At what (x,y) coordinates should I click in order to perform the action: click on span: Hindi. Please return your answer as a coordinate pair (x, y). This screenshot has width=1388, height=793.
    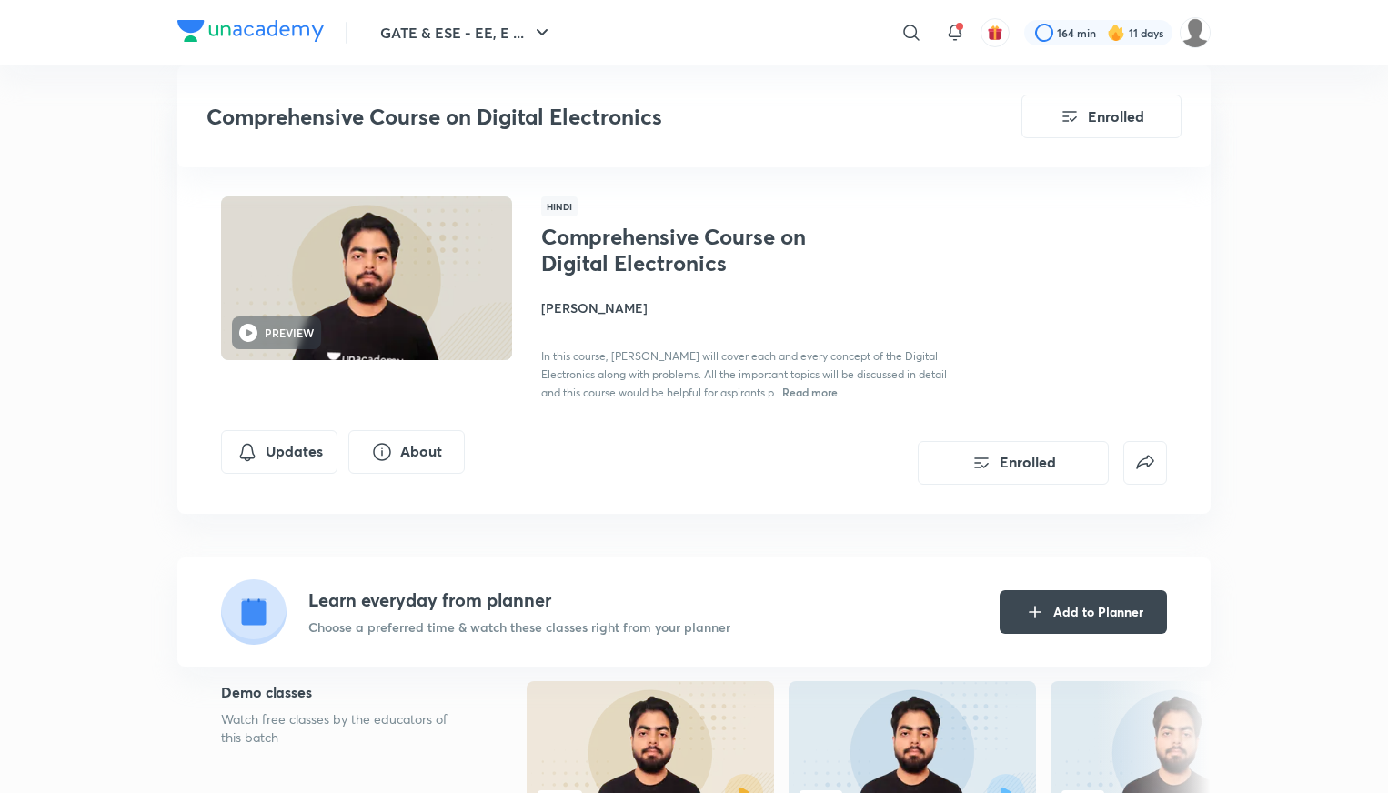
    Looking at the image, I should click on (559, 206).